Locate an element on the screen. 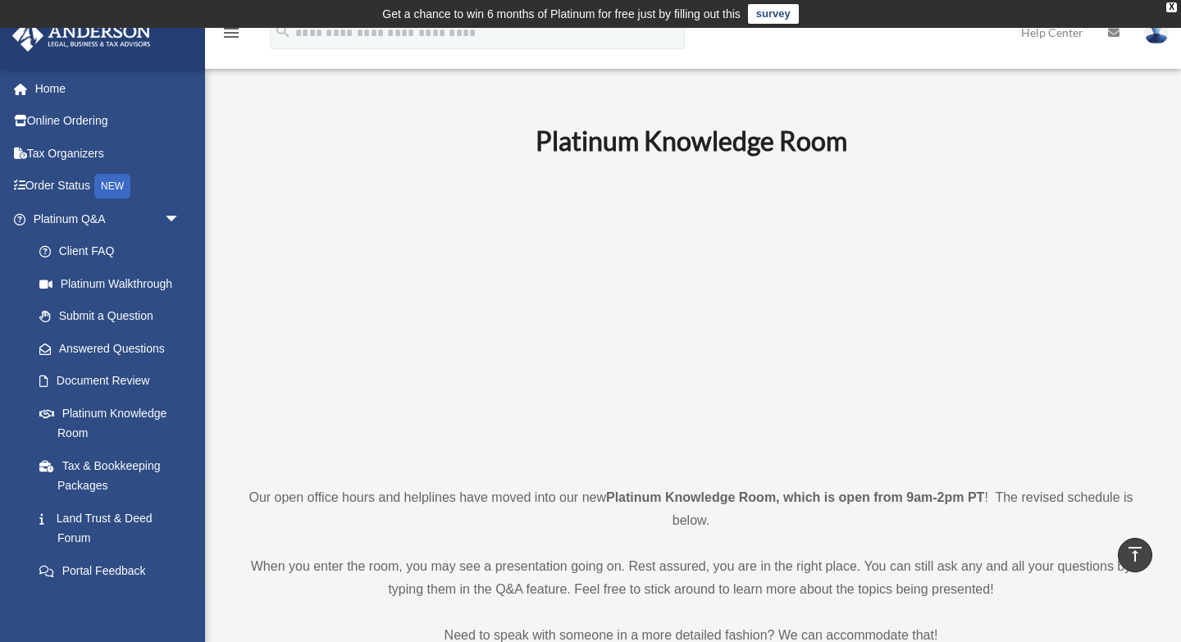 The width and height of the screenshot is (1181, 642). a: Home is located at coordinates (108, 89).